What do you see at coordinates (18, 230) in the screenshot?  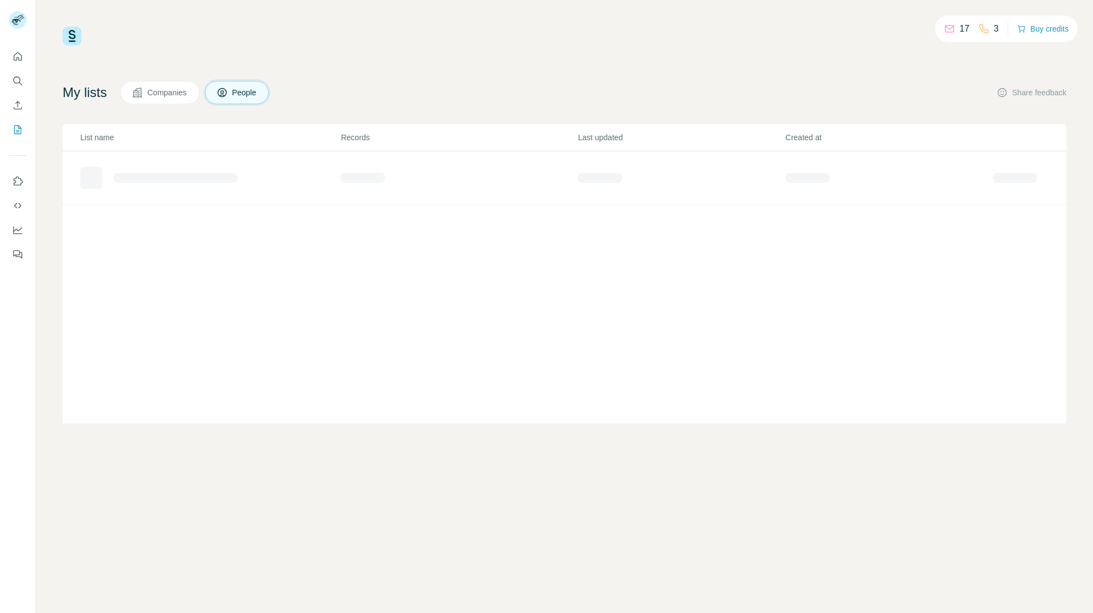 I see `button: Dashboard` at bounding box center [18, 230].